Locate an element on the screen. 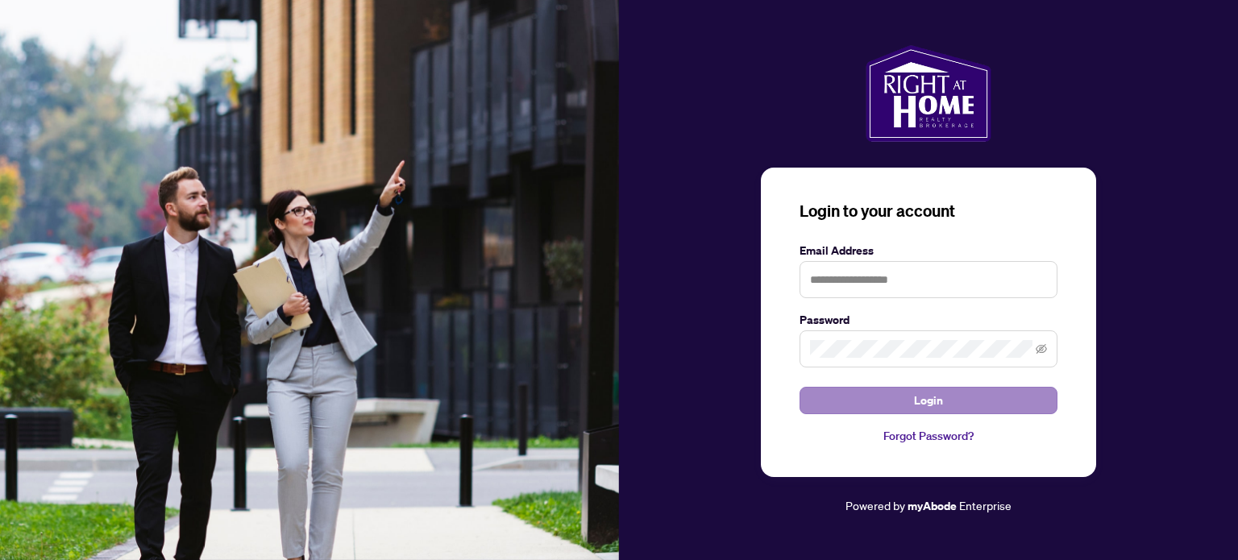 This screenshot has width=1238, height=560. img: ma-logo is located at coordinates (928, 94).